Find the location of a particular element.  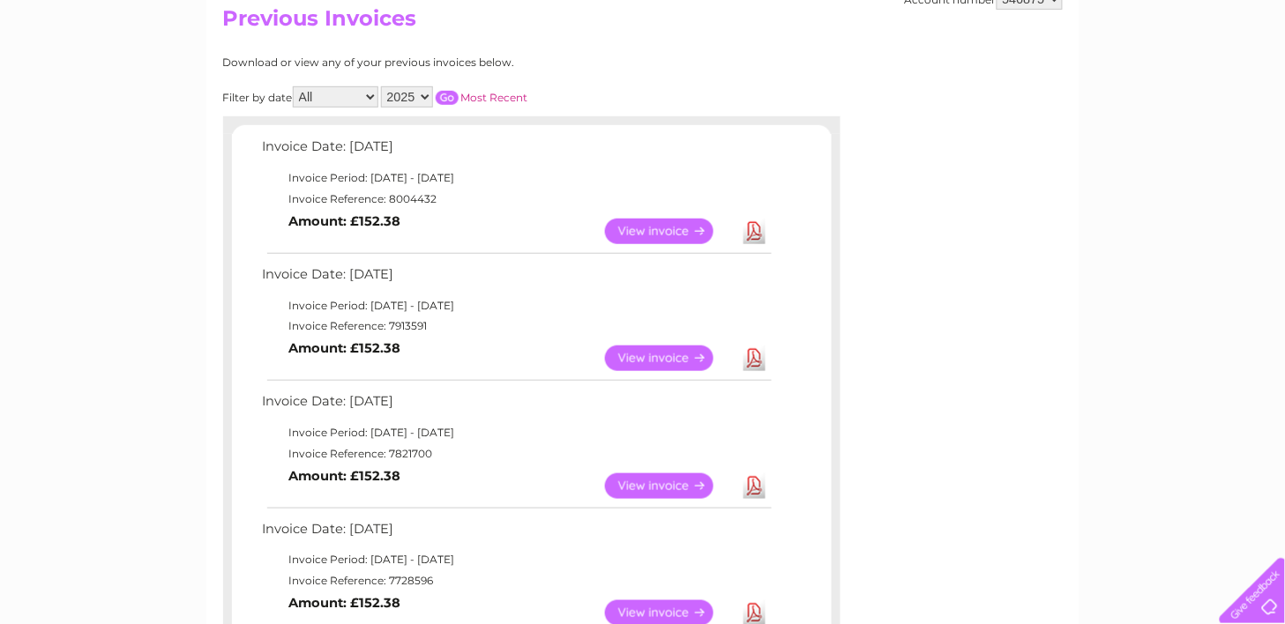

td: Invoice Reference: 7913591 is located at coordinates (516, 326).